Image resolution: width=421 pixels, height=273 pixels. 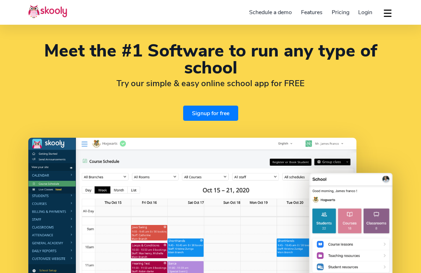 What do you see at coordinates (365, 12) in the screenshot?
I see `span: Login` at bounding box center [365, 12].